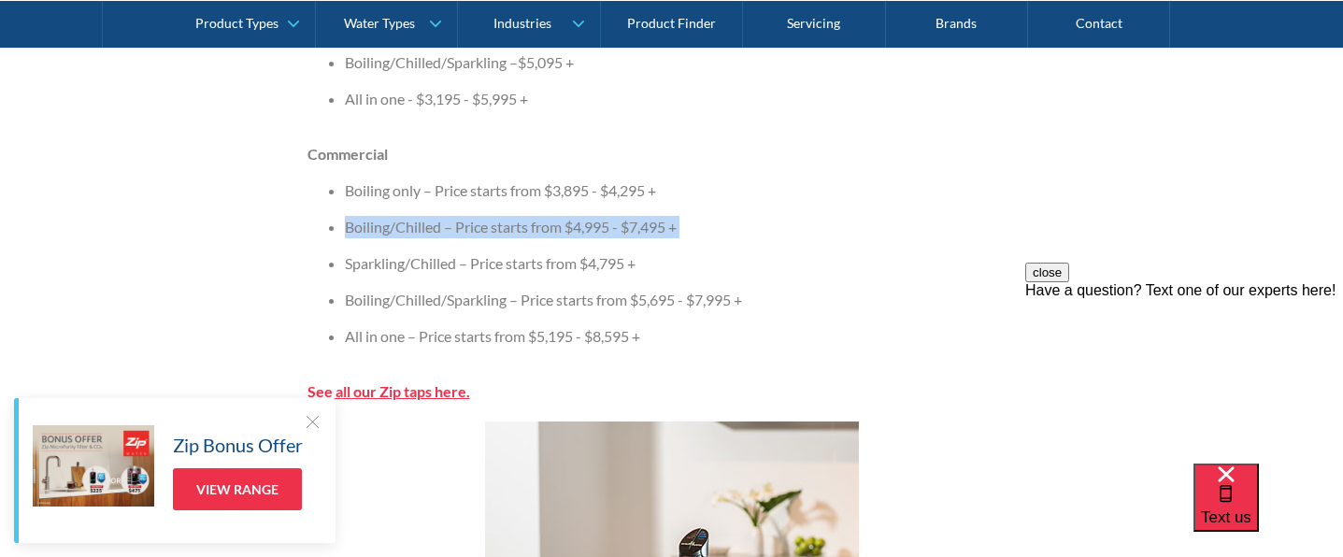  What do you see at coordinates (691, 300) in the screenshot?
I see `li: Boiling/Chilled/Sparkling – Price starts from $5,695 - $7,995 +` at bounding box center [691, 300].